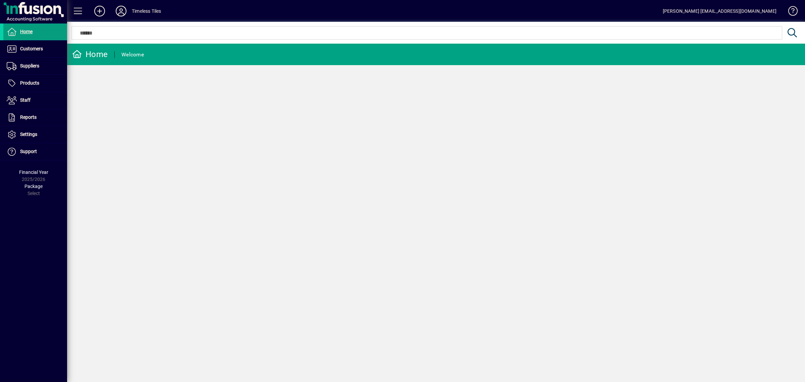 This screenshot has width=805, height=382. What do you see at coordinates (35, 134) in the screenshot?
I see `a: Settings` at bounding box center [35, 134].